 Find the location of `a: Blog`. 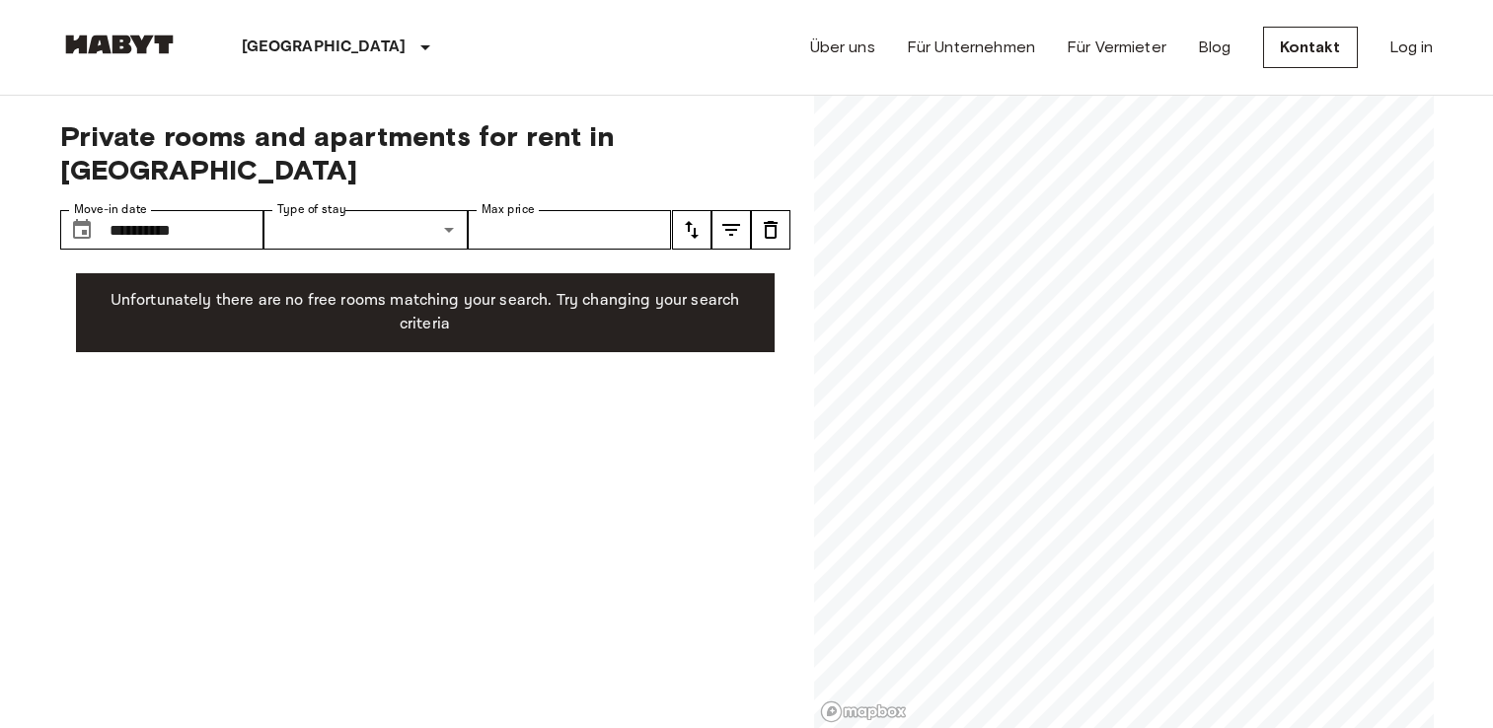

a: Blog is located at coordinates (1215, 47).